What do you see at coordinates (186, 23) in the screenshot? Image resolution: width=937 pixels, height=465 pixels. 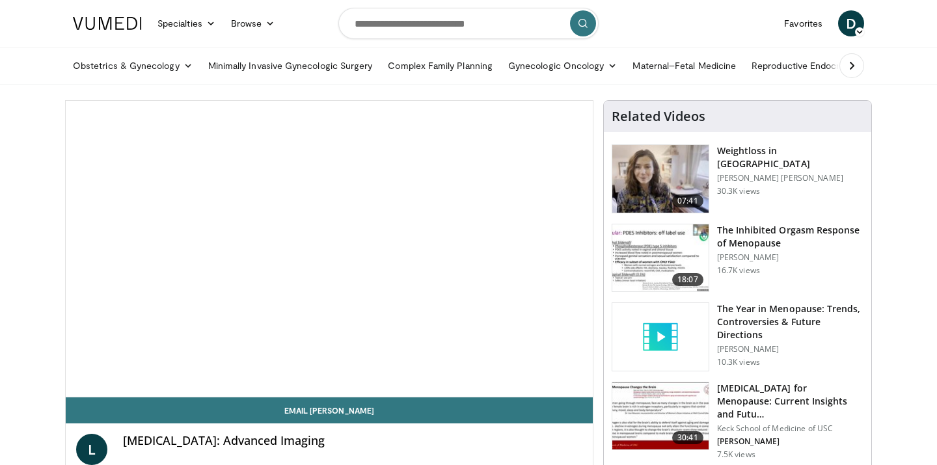 I see `a: Specialties` at bounding box center [186, 23].